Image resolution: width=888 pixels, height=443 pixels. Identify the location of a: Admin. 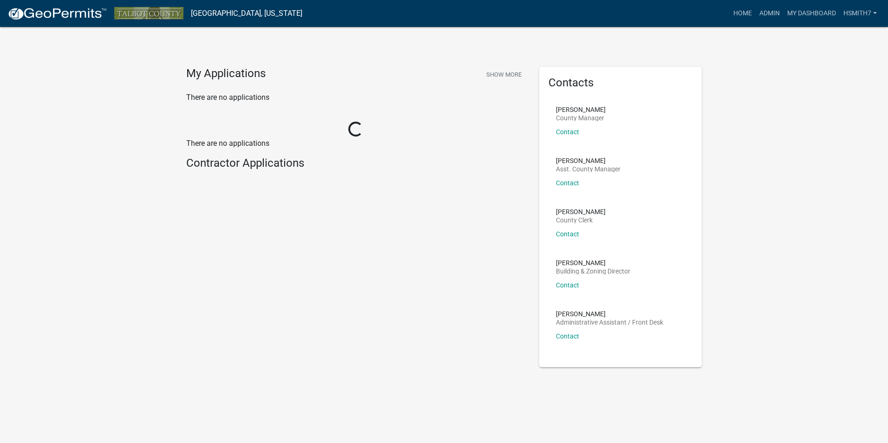
(769, 13).